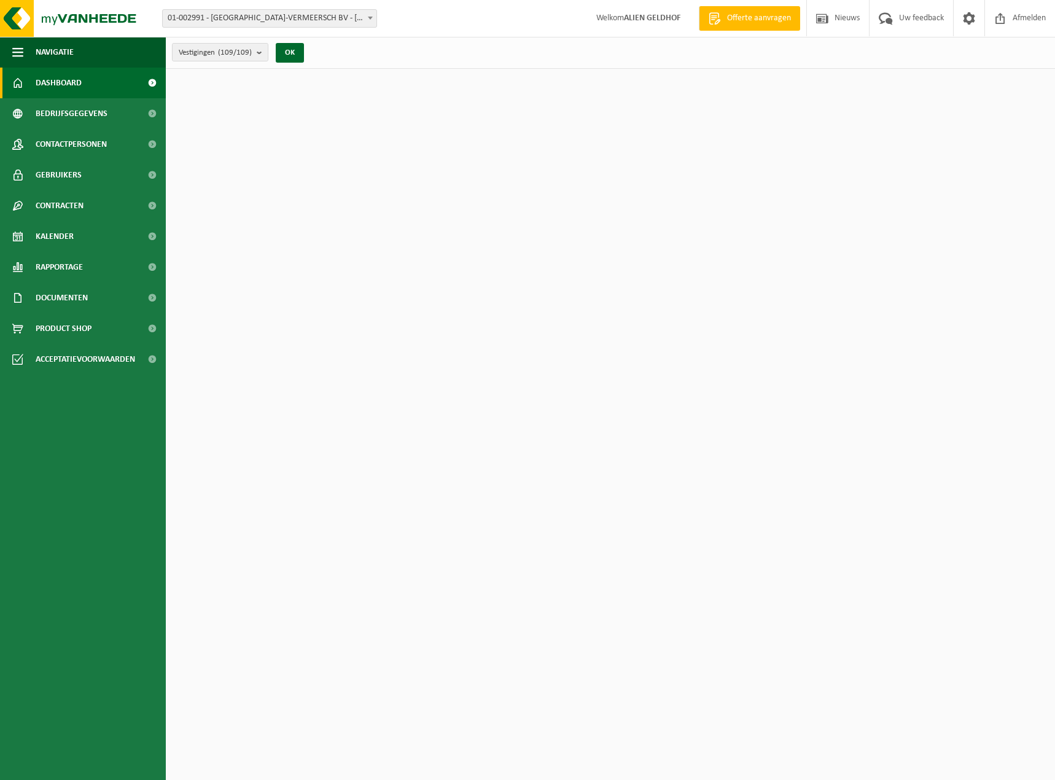 The image size is (1055, 780). What do you see at coordinates (290, 53) in the screenshot?
I see `button: OK` at bounding box center [290, 53].